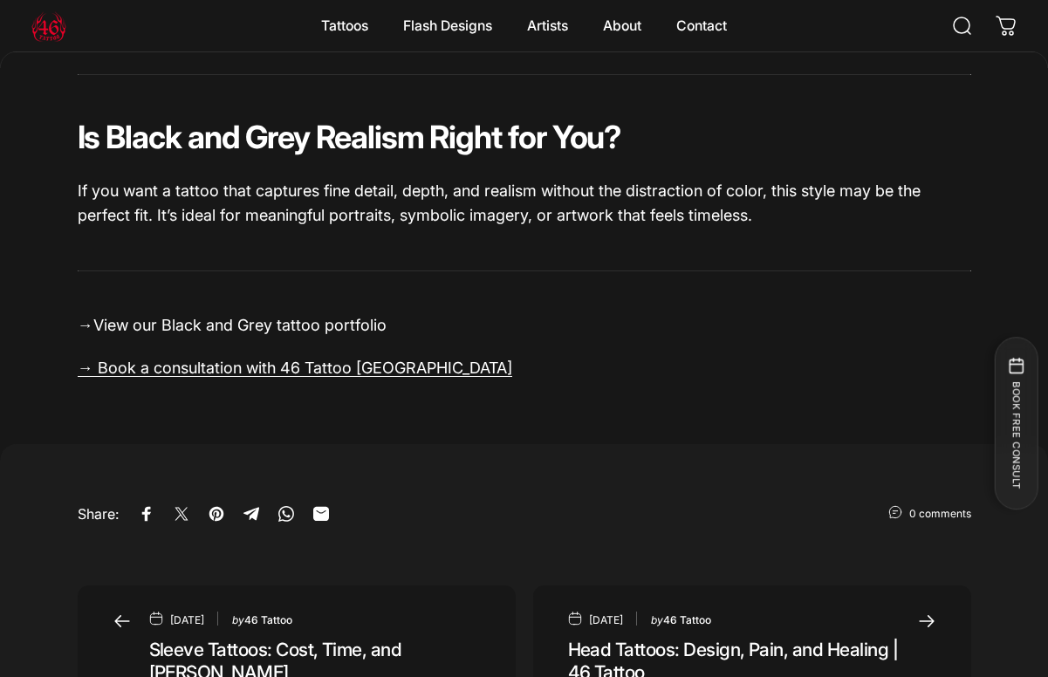 The image size is (1048, 677). What do you see at coordinates (547, 26) in the screenshot?
I see `summary: Artists` at bounding box center [547, 26].